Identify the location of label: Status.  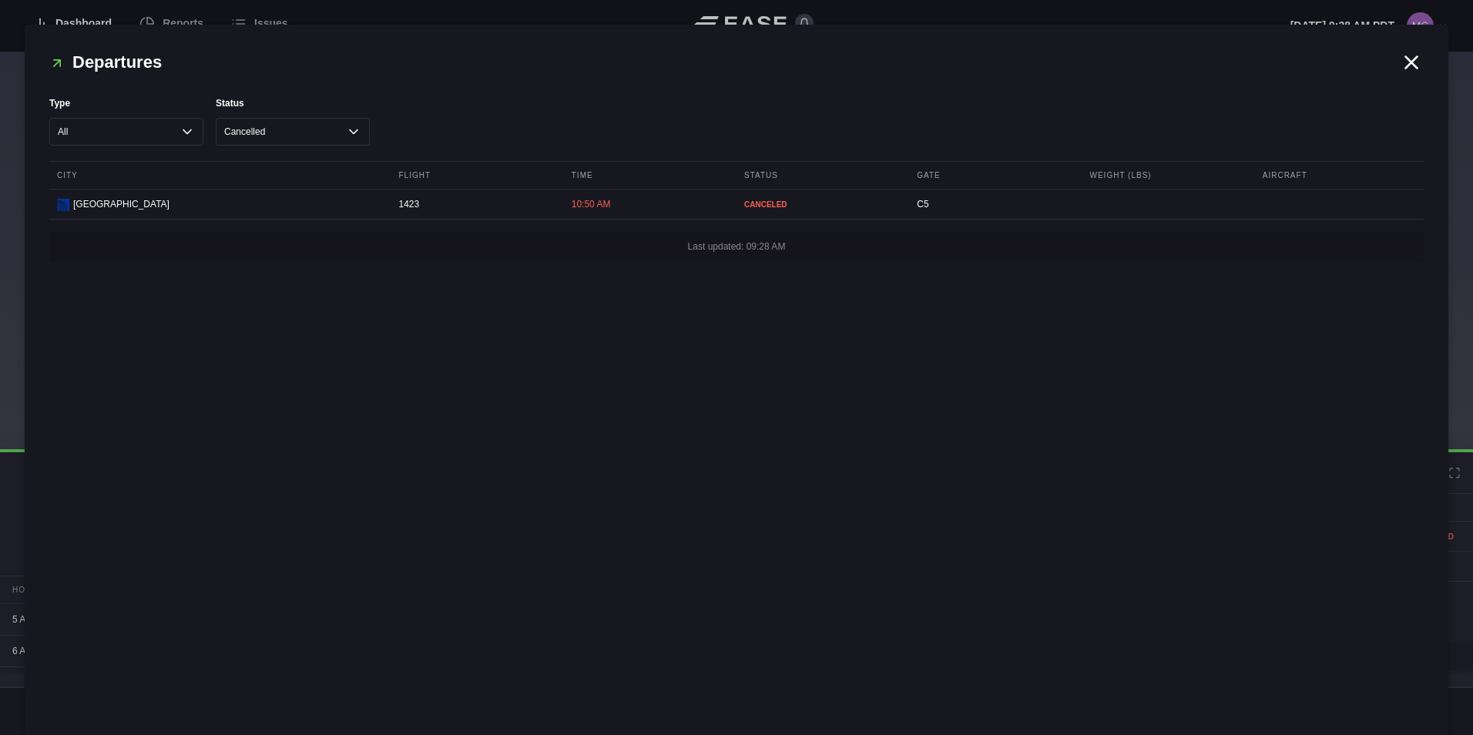
(293, 103).